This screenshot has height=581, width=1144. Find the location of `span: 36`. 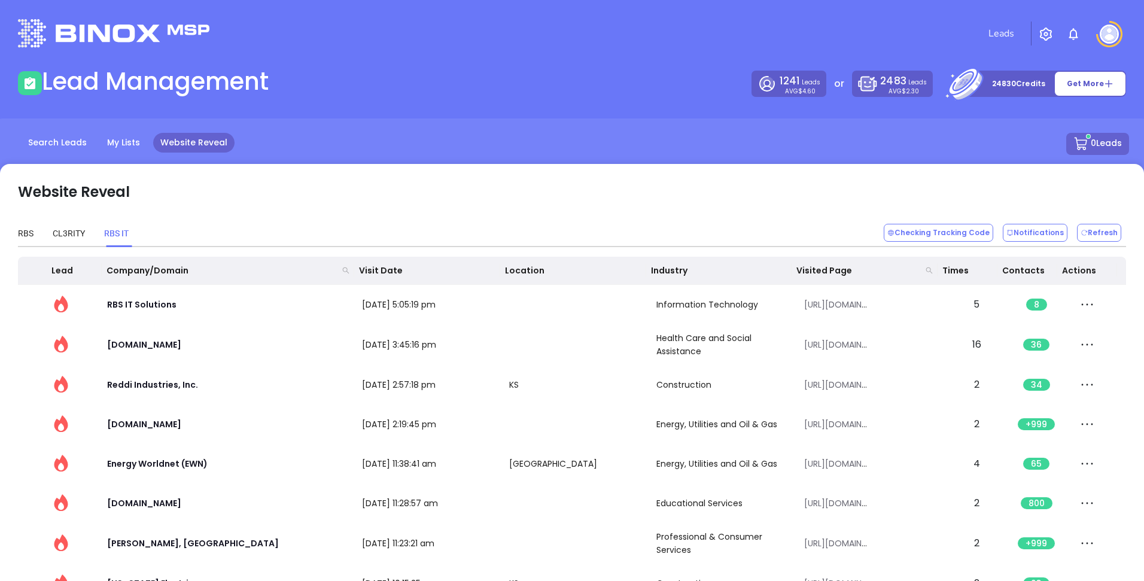

span: 36 is located at coordinates (1036, 345).